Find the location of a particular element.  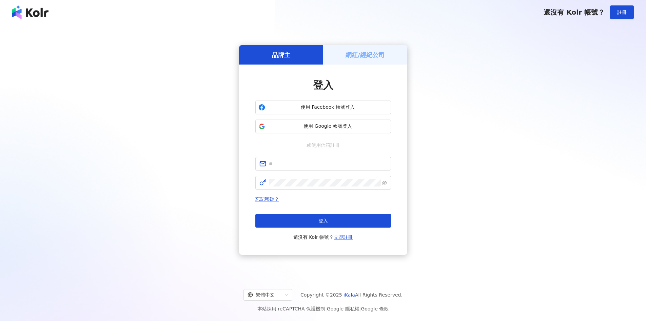

span: 註冊 is located at coordinates (622, 12).